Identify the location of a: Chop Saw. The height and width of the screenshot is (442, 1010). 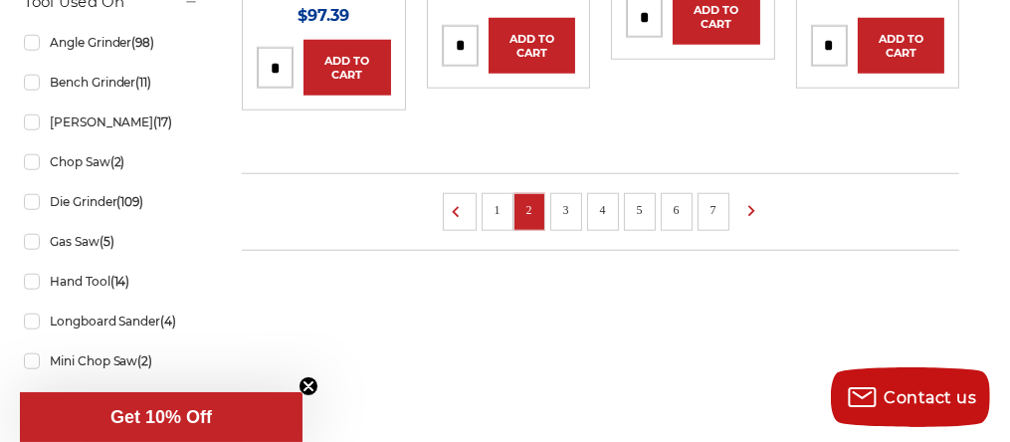
(111, 161).